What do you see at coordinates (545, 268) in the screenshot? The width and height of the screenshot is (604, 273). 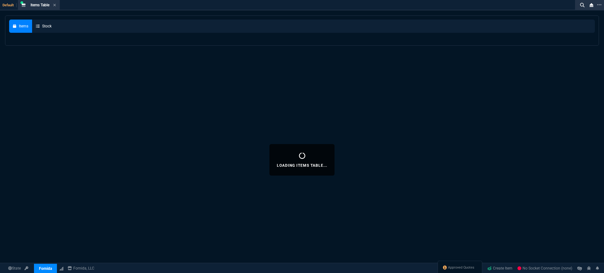 I see `span: No Socket Connection (none)` at bounding box center [545, 268].